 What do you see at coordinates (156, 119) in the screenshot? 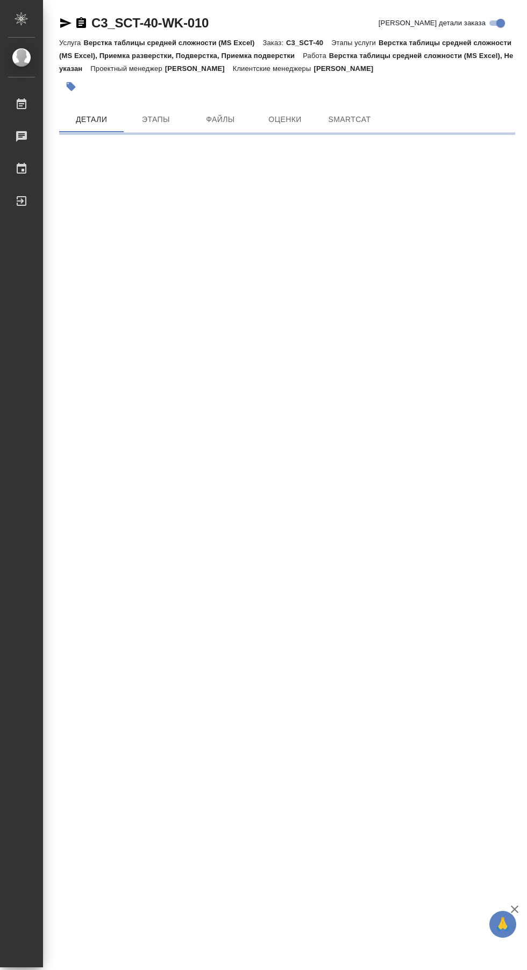
I see `span: Этапы` at bounding box center [156, 119].